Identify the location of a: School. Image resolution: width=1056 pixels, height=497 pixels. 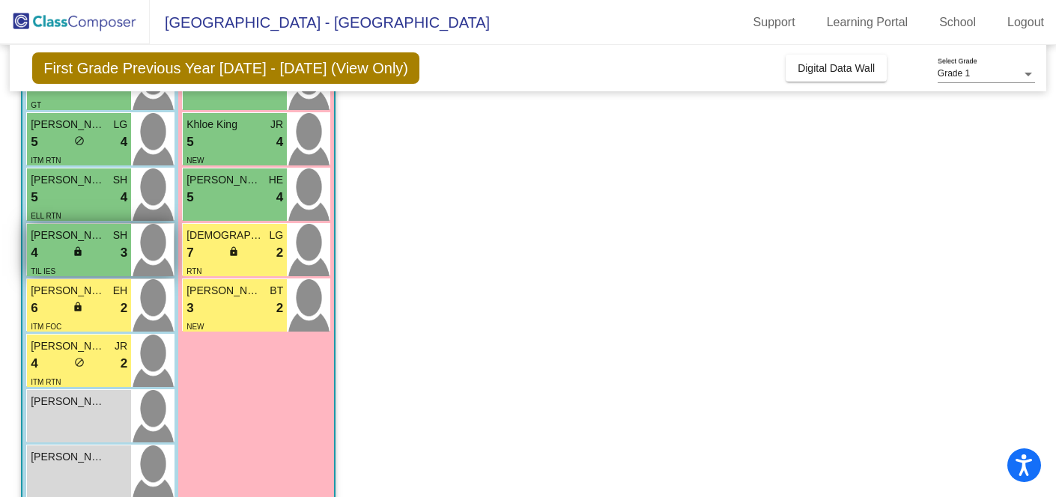
(957, 22).